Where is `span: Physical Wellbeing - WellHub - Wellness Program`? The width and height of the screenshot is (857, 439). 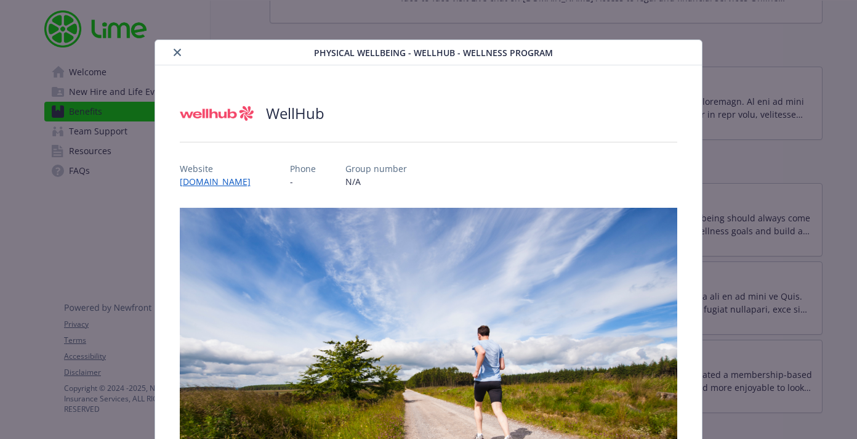 span: Physical Wellbeing - WellHub - Wellness Program is located at coordinates (434, 52).